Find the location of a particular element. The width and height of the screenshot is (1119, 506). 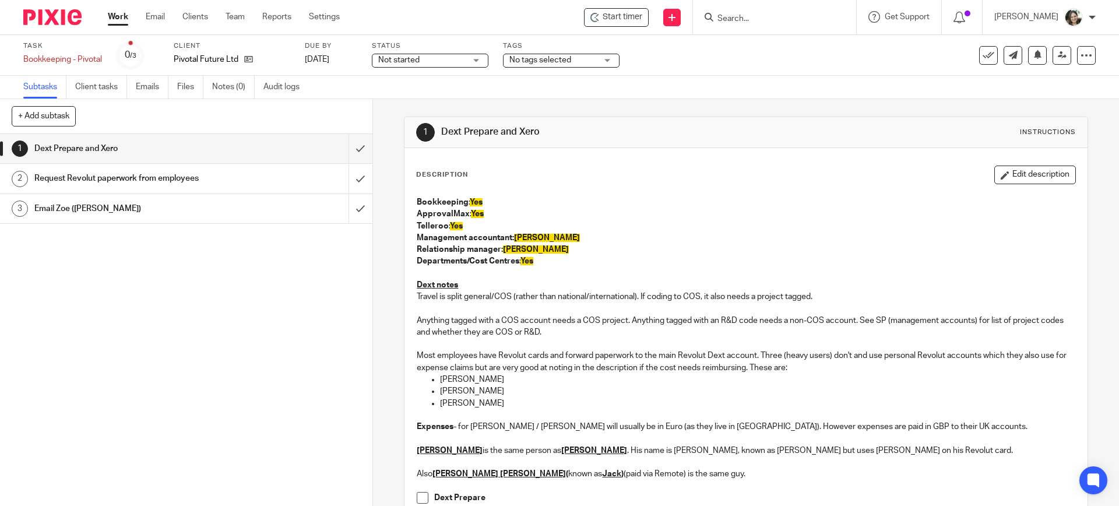

small: /3 is located at coordinates (133, 55).